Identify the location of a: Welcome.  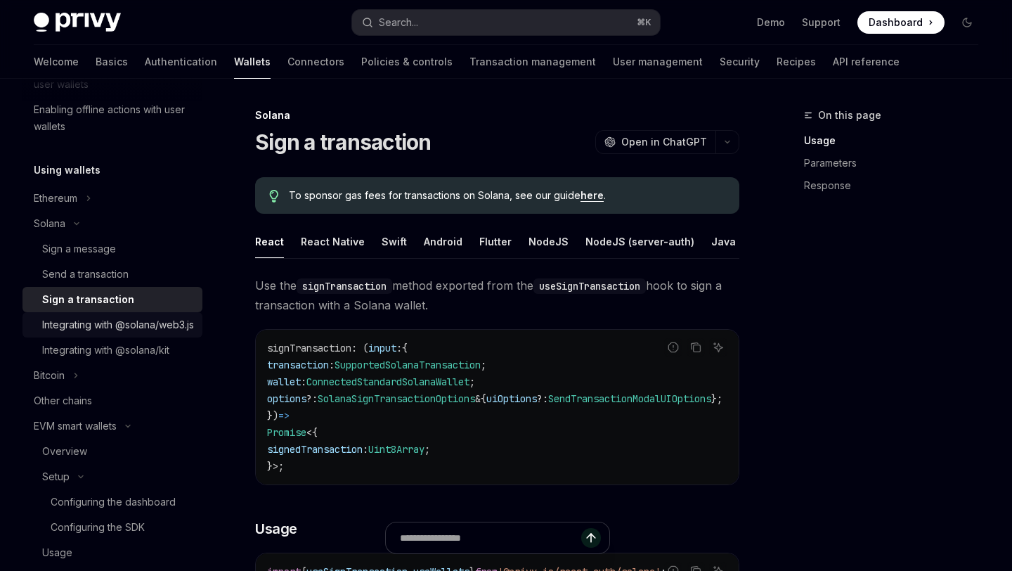
(56, 62).